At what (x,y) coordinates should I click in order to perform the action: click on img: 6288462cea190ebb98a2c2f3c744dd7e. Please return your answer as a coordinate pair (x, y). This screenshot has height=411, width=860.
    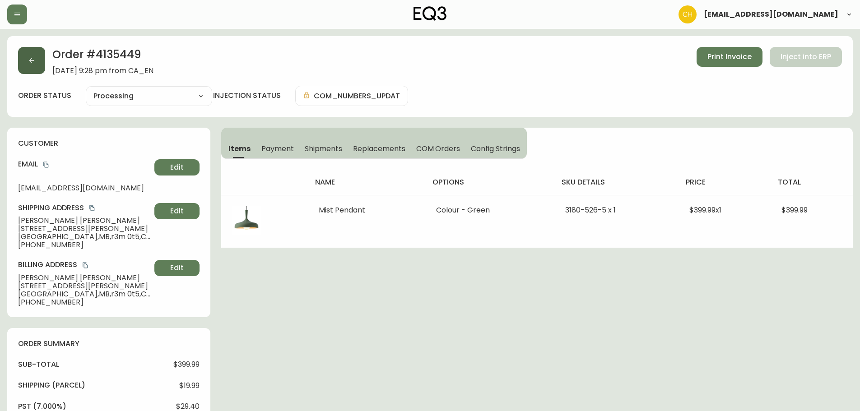
    Looking at the image, I should click on (688, 14).